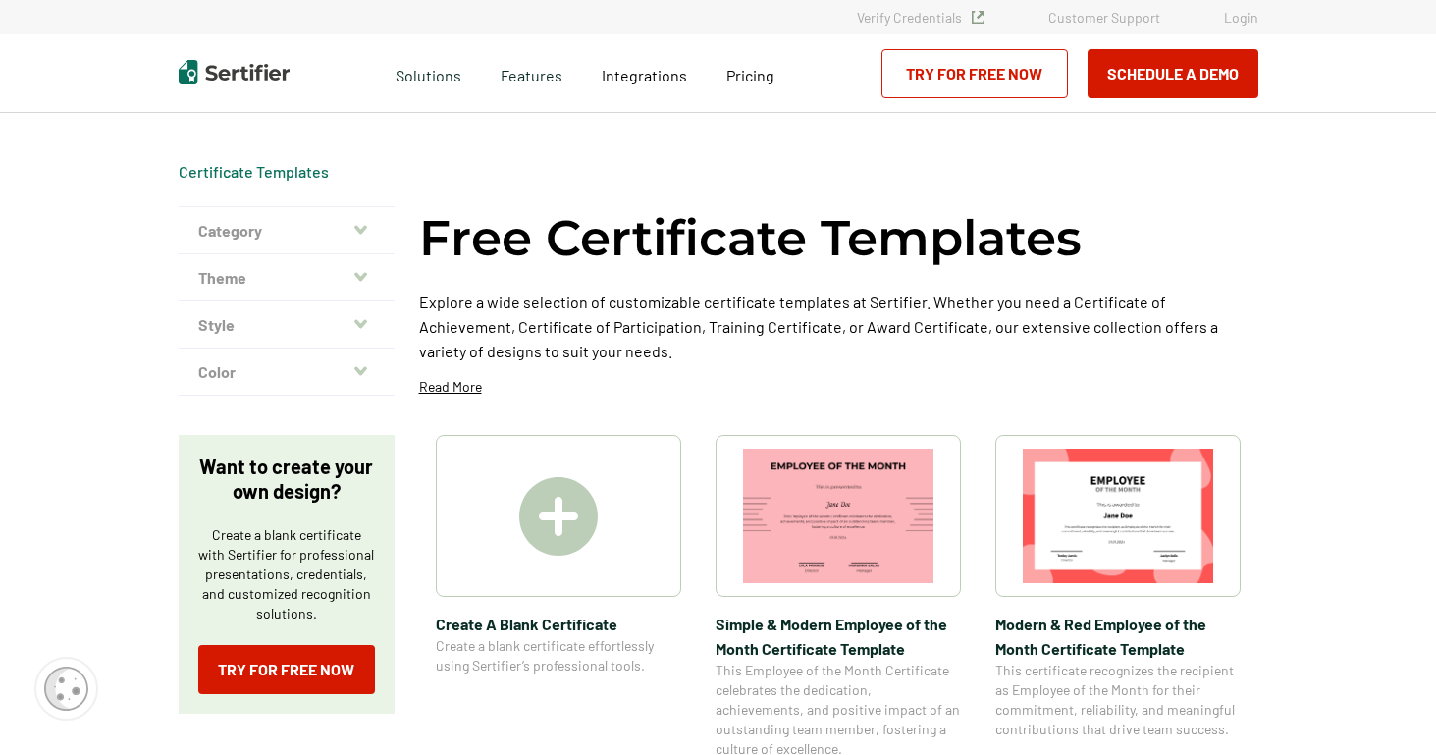 This screenshot has width=1436, height=755. I want to click on a: Certificate Templates, so click(253, 171).